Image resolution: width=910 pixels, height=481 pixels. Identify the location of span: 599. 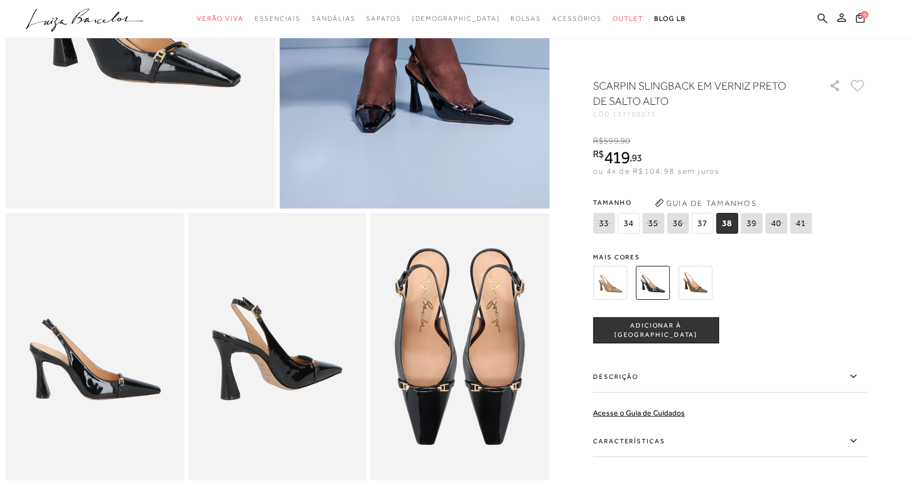
(610, 141).